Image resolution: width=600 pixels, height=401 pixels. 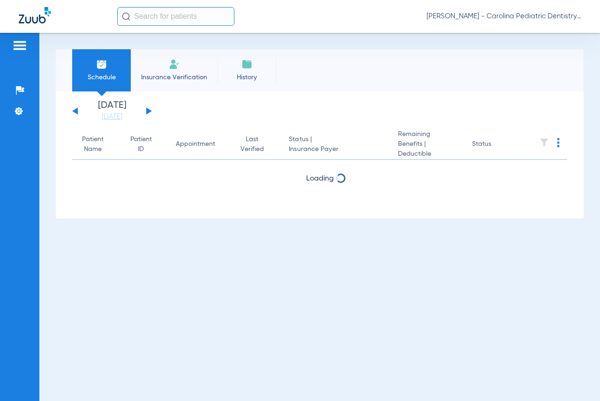 What do you see at coordinates (35, 15) in the screenshot?
I see `img: Zuub Logo` at bounding box center [35, 15].